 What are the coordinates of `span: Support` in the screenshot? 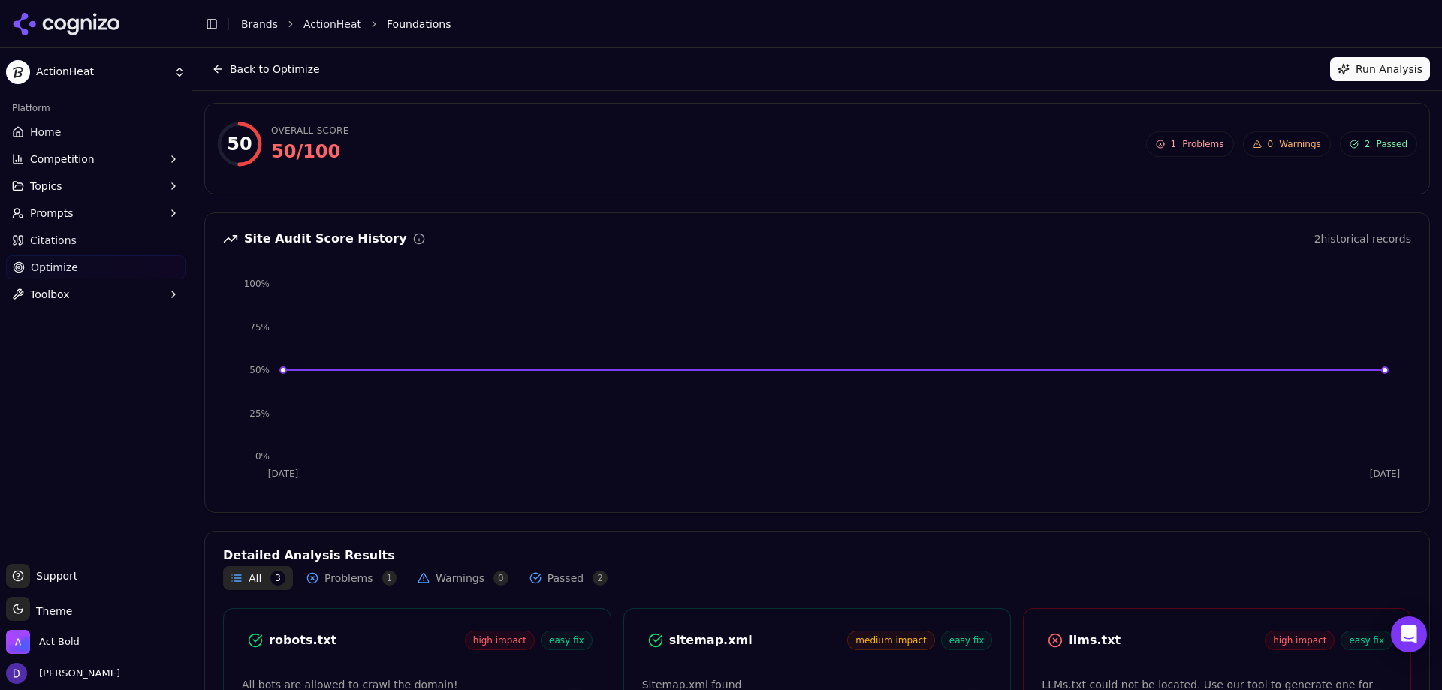 It's located at (53, 576).